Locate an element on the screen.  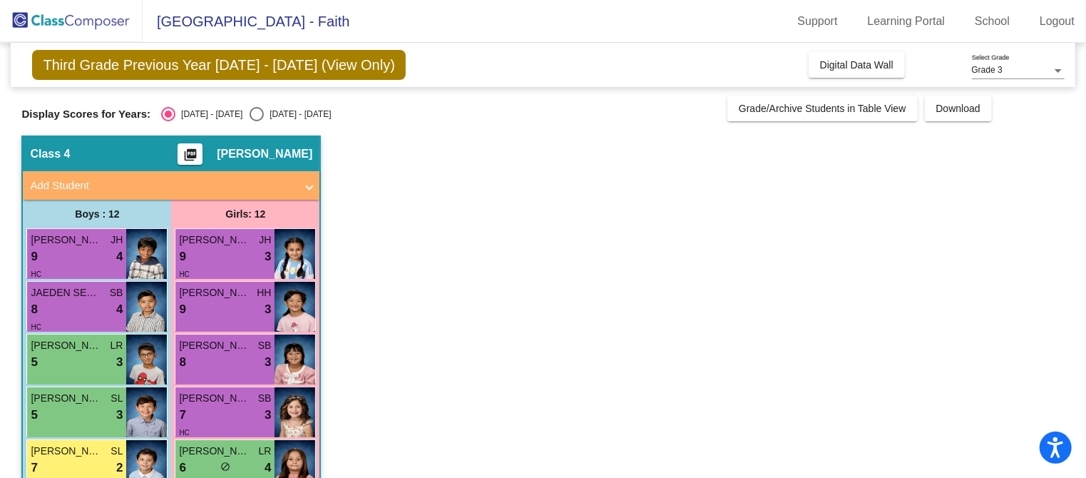
span: 6 is located at coordinates (182, 468).